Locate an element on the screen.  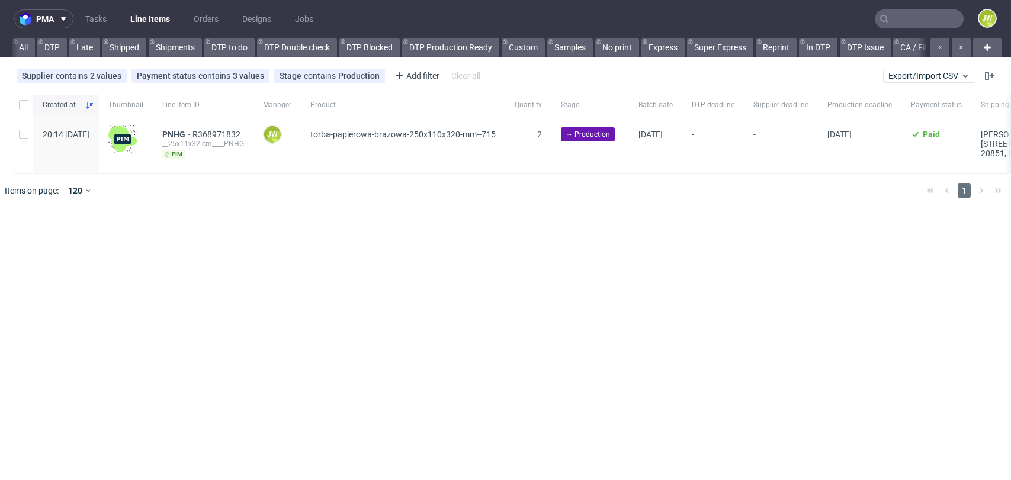
span: Production deadline is located at coordinates (860, 105).